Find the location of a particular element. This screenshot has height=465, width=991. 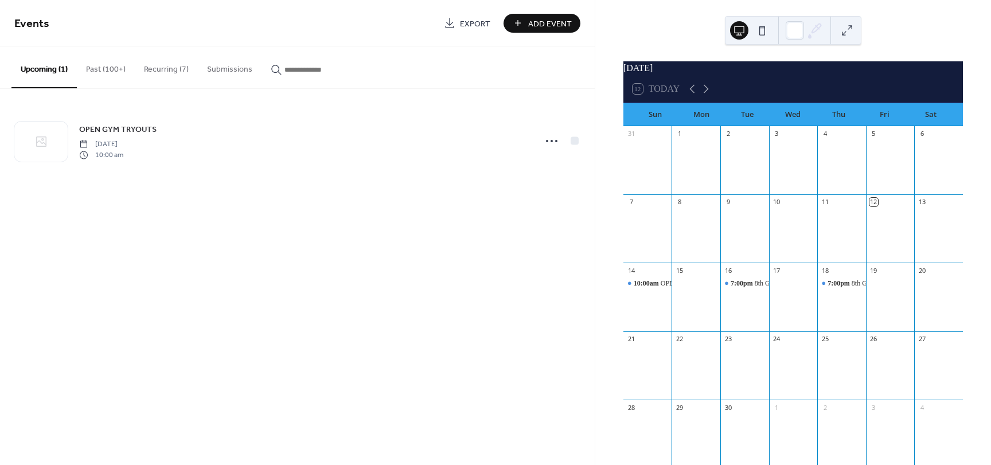

div: 21 is located at coordinates (631, 339).